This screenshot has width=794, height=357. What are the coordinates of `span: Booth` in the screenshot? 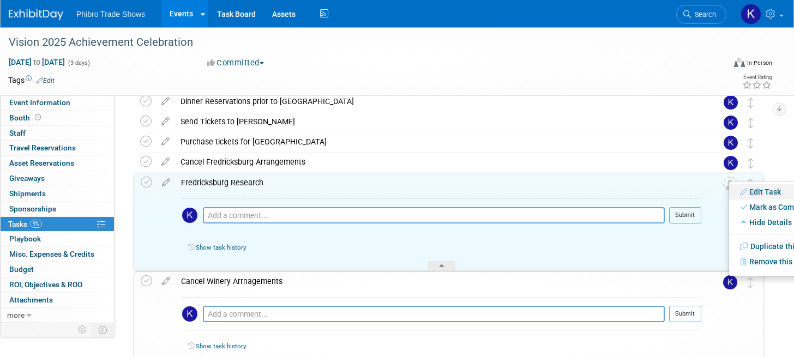 It's located at (26, 118).